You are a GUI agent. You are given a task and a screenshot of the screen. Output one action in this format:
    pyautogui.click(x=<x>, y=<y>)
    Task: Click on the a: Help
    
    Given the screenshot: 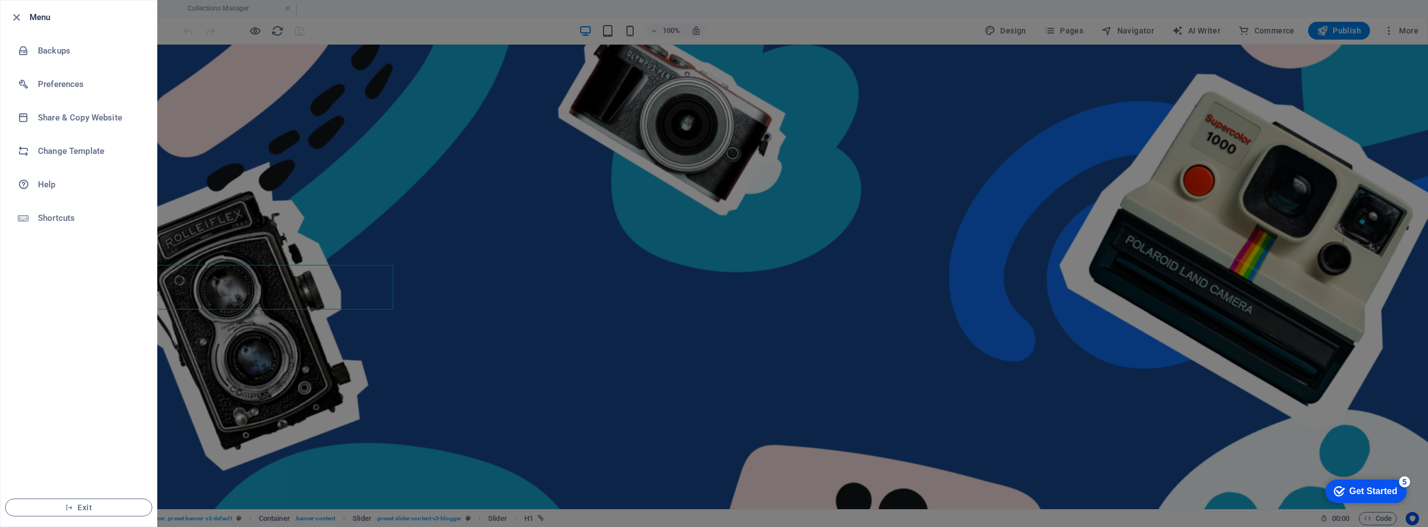 What is the action you would take?
    pyautogui.click(x=79, y=185)
    